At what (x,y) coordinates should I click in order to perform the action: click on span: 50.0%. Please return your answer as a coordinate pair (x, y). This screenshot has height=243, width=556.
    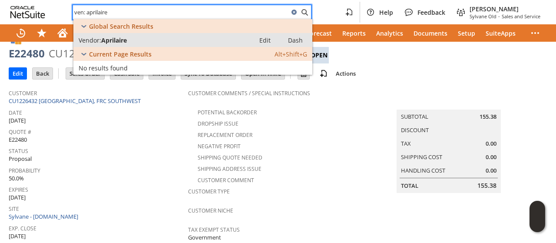
    Looking at the image, I should click on (16, 178).